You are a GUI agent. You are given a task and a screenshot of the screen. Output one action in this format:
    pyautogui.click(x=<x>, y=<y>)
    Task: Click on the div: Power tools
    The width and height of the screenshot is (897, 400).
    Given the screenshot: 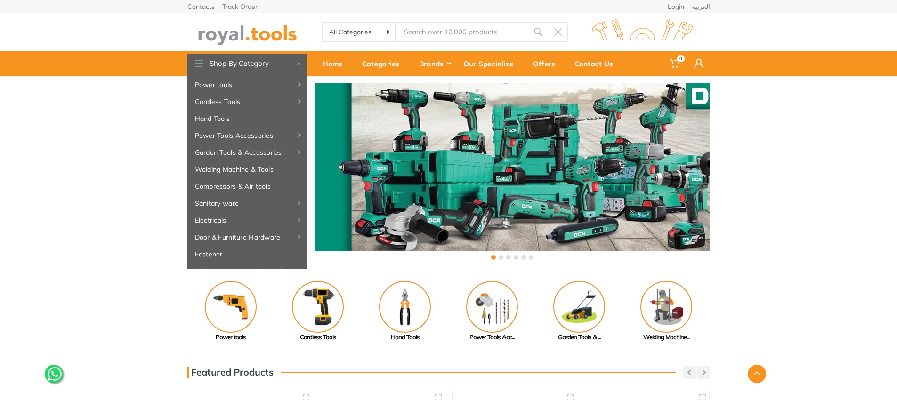 What is the action you would take?
    pyautogui.click(x=231, y=338)
    